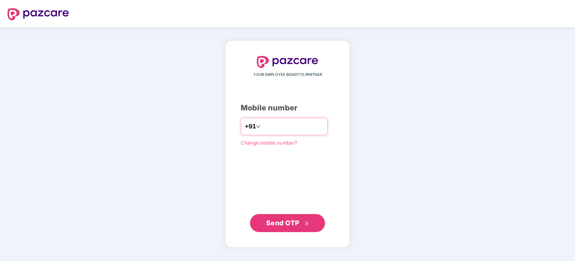 This screenshot has width=575, height=261. I want to click on a: Change mobile number?, so click(269, 142).